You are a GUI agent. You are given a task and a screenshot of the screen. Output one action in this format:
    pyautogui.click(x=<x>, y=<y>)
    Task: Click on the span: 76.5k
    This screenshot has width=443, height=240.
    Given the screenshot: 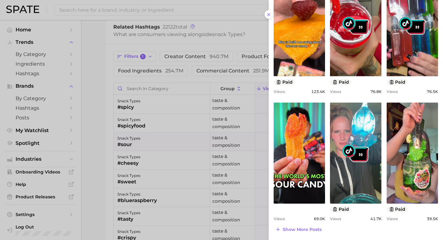 What is the action you would take?
    pyautogui.click(x=432, y=91)
    